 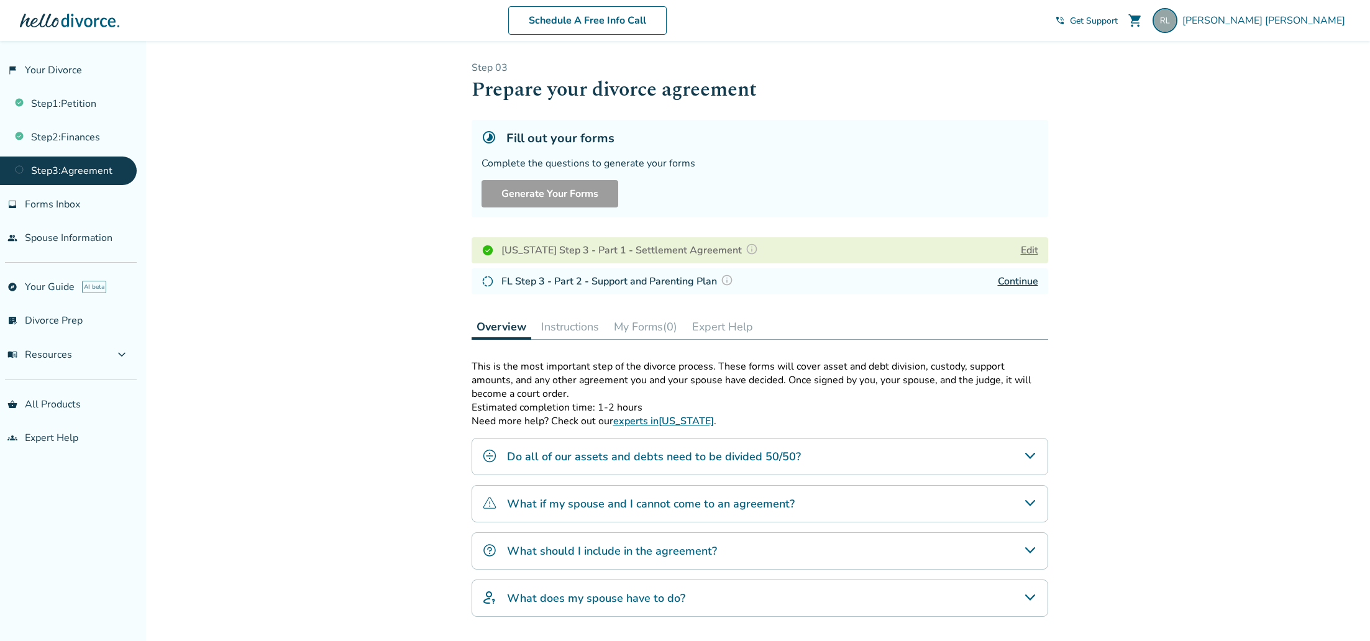 What do you see at coordinates (1086, 21) in the screenshot?
I see `a: phone_in_talkGet Support` at bounding box center [1086, 21].